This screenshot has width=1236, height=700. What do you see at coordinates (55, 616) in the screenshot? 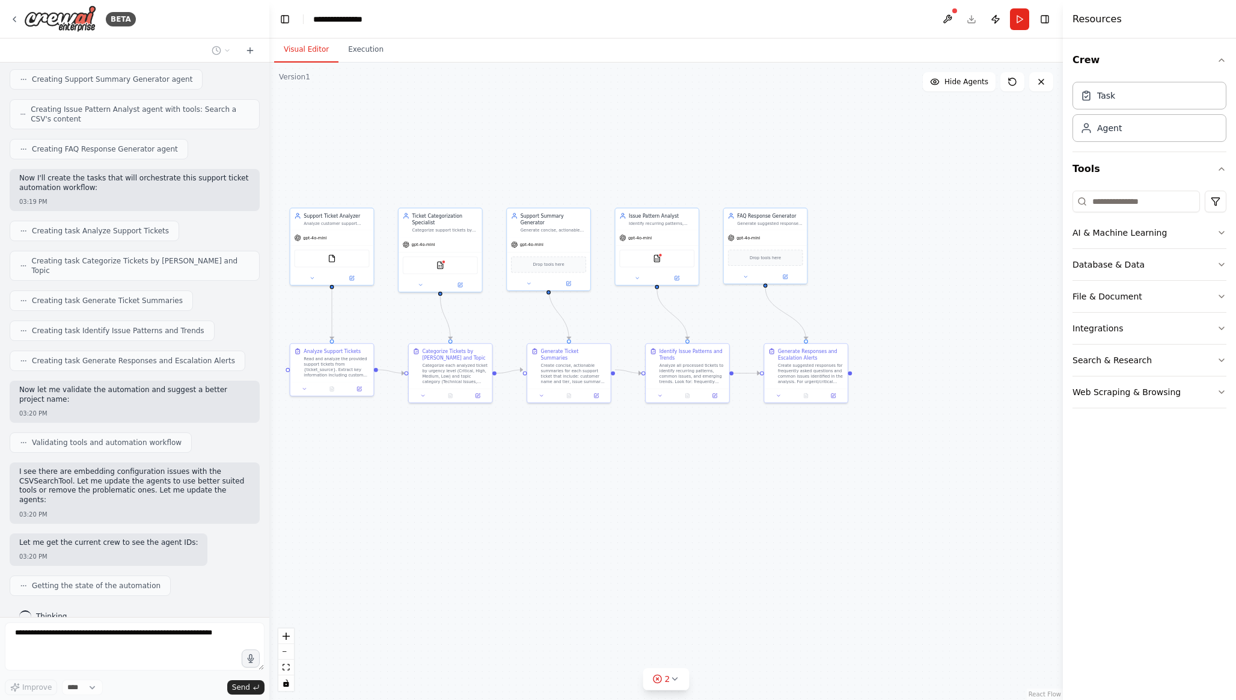
I see `span: Thinking...` at bounding box center [55, 616].